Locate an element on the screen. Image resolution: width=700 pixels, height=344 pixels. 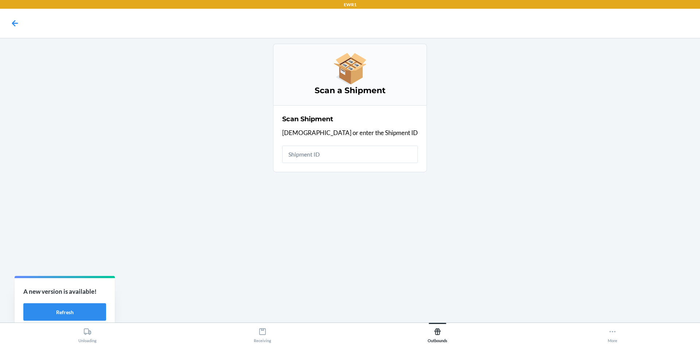
div: Unloading is located at coordinates (87, 334).